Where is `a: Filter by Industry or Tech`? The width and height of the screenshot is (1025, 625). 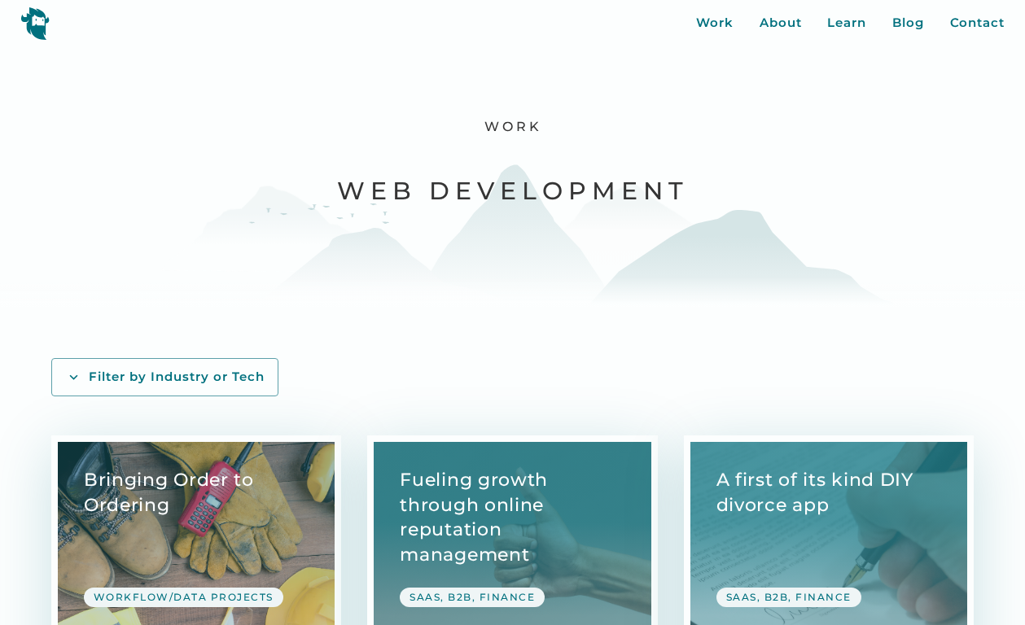 a: Filter by Industry or Tech is located at coordinates (164, 377).